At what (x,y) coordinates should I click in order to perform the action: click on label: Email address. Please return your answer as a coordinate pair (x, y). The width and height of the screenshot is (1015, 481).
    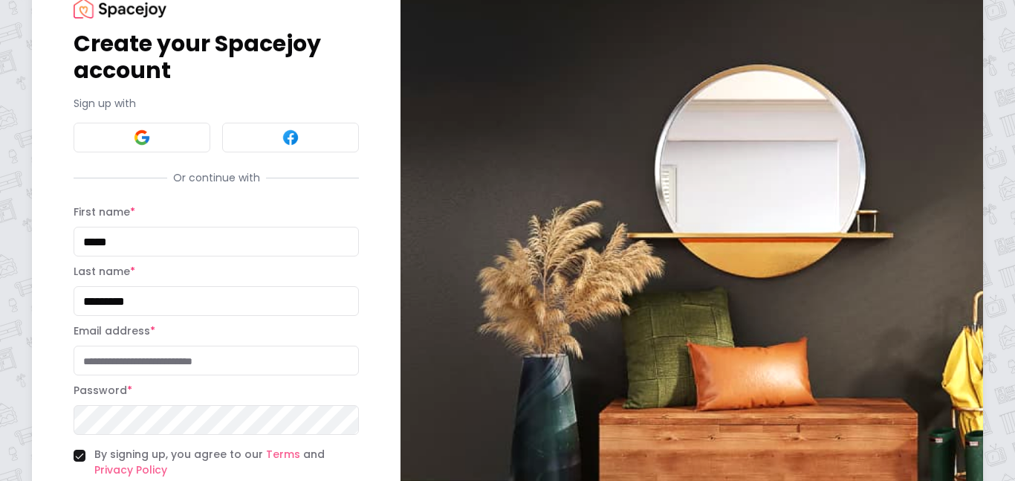
    Looking at the image, I should click on (114, 331).